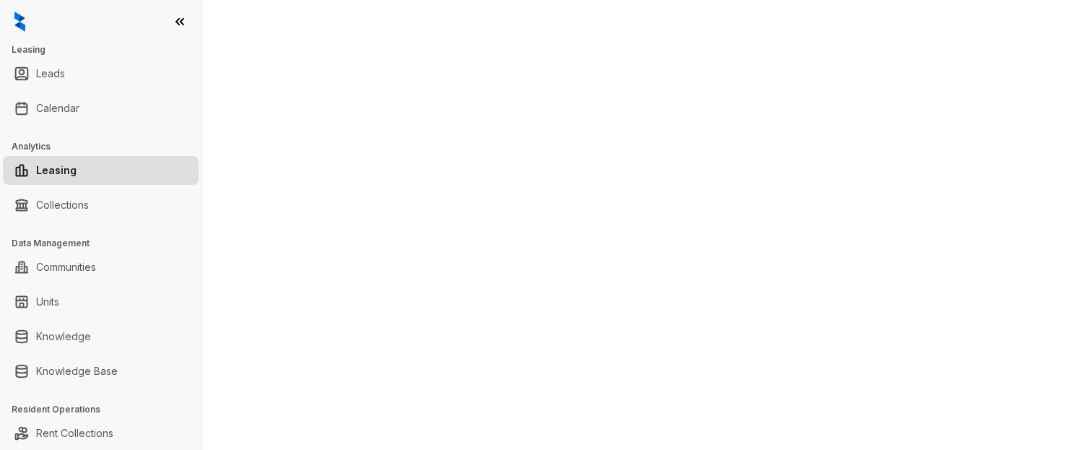 Image resolution: width=1086 pixels, height=450 pixels. What do you see at coordinates (106, 50) in the screenshot?
I see `h3: Leasing` at bounding box center [106, 50].